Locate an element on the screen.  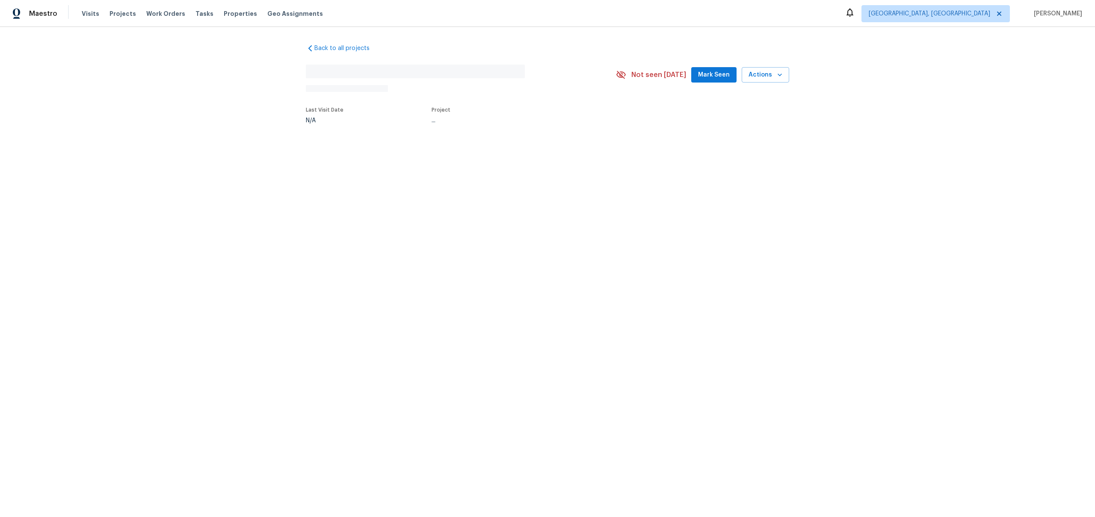
span: Geo Assignments is located at coordinates (295, 14).